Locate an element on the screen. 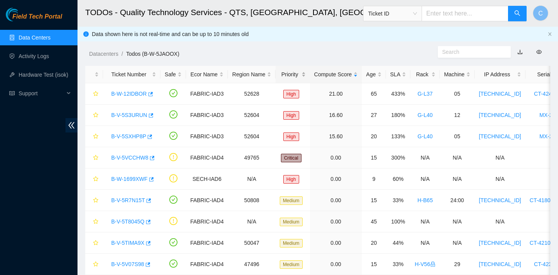 This screenshot has width=558, height=275. td: 180% is located at coordinates (398, 115).